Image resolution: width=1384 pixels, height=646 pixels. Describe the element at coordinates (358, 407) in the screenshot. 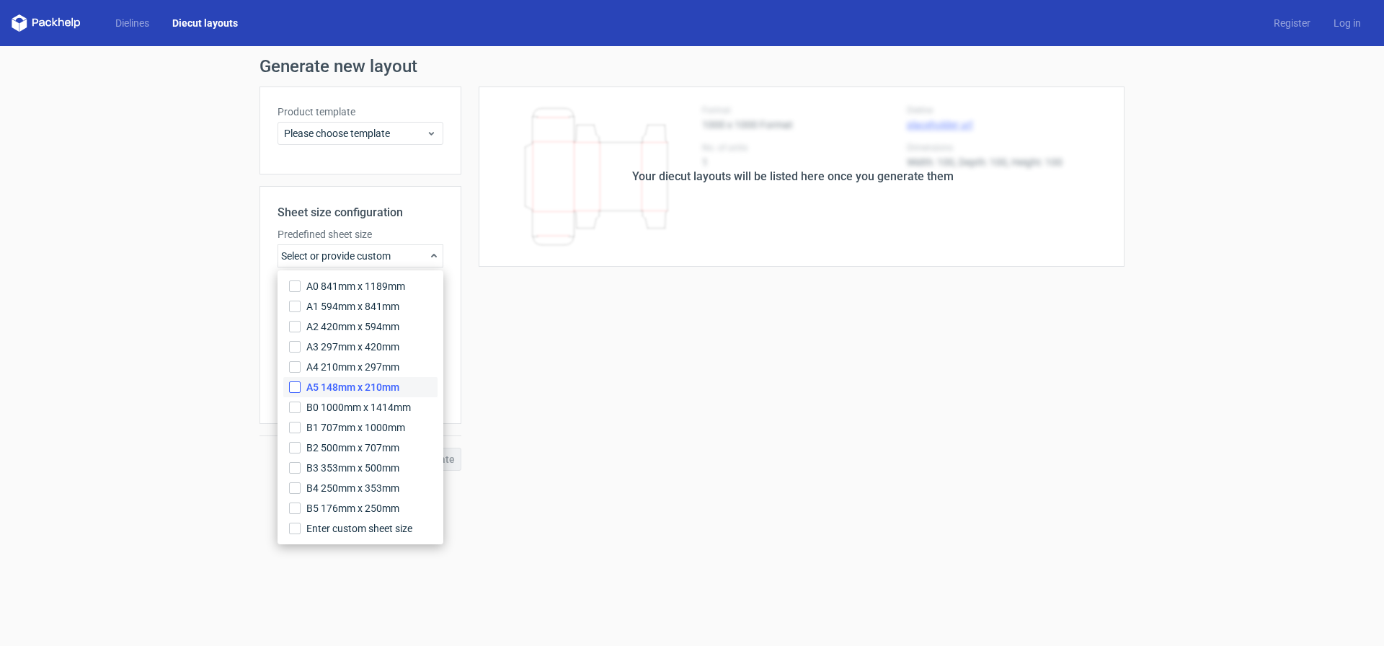

I see `span: B0 1000mm x 1414mm` at that location.